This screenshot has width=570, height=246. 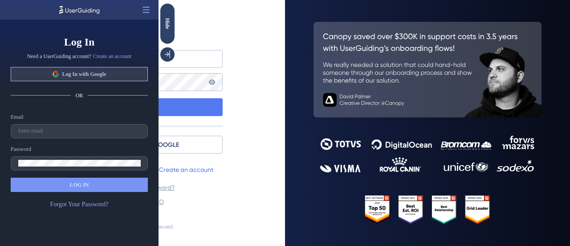 I want to click on button: LOG IN, so click(x=79, y=184).